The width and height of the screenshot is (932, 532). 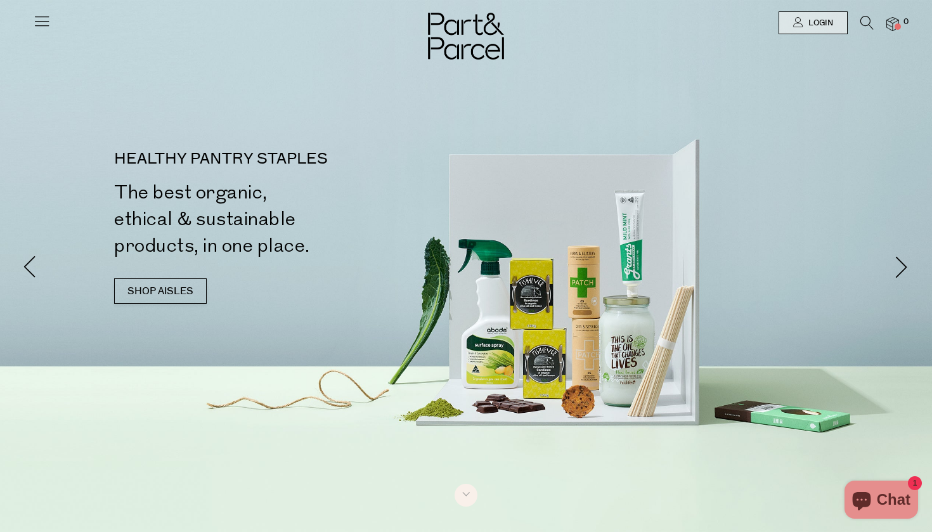 I want to click on span: Login, so click(x=819, y=23).